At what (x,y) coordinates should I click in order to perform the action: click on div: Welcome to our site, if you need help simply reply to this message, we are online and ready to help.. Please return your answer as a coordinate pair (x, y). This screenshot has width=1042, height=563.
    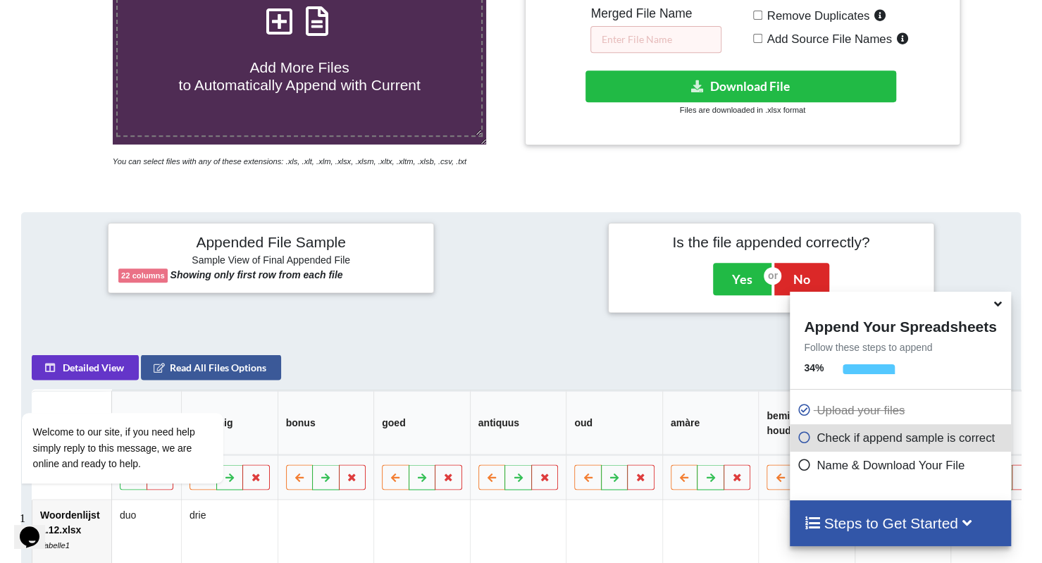
    Looking at the image, I should click on (127, 163).